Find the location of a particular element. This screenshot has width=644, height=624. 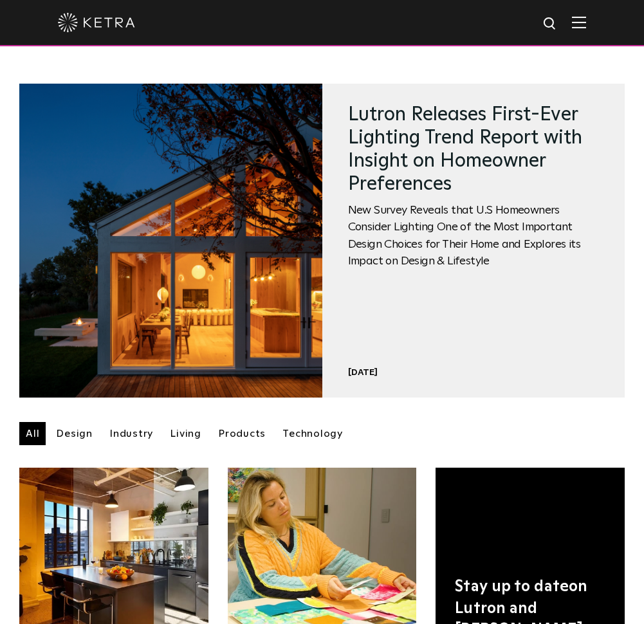

img: ketra-logo-2019-white is located at coordinates (96, 23).